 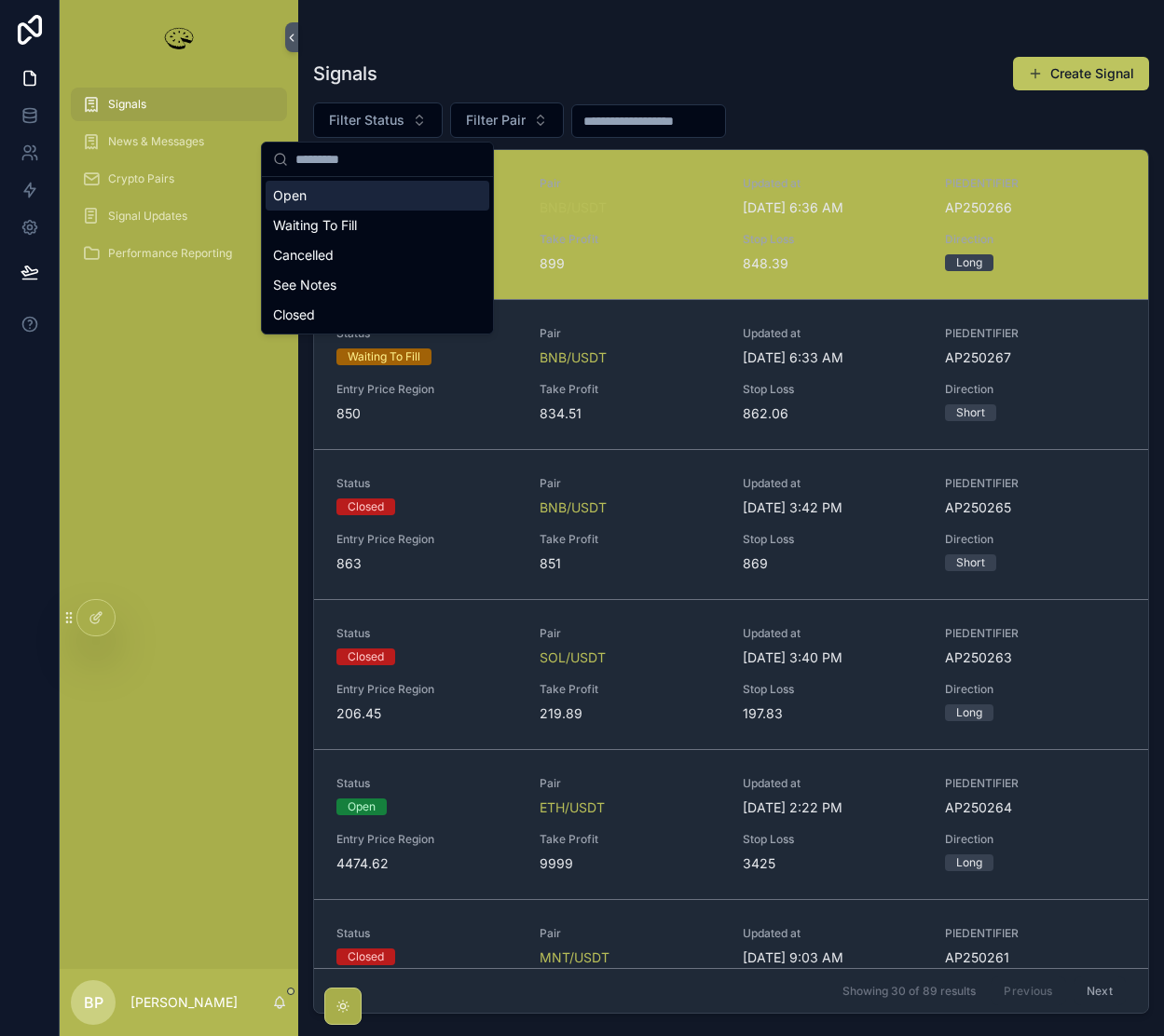 I want to click on h1: Signals, so click(x=345, y=74).